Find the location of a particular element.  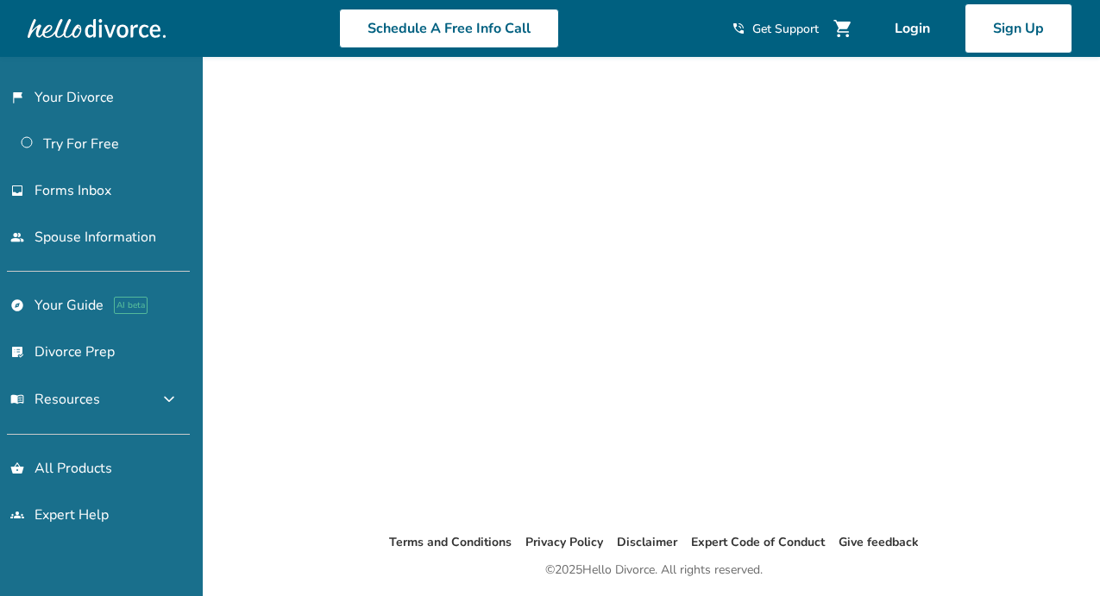

span: phone_in_talk is located at coordinates (738, 28).